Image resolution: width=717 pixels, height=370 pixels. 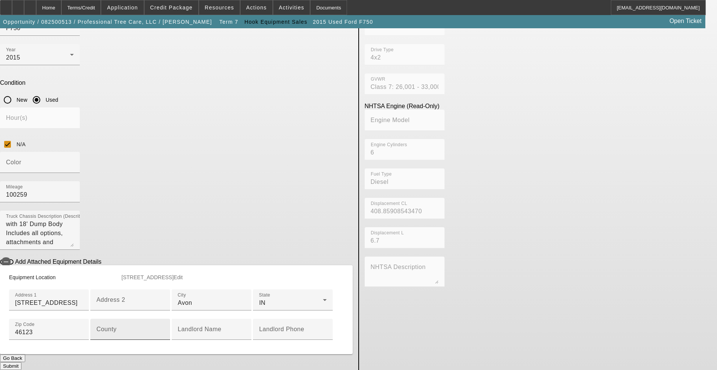 I want to click on mat-label: Displacement CL, so click(x=389, y=203).